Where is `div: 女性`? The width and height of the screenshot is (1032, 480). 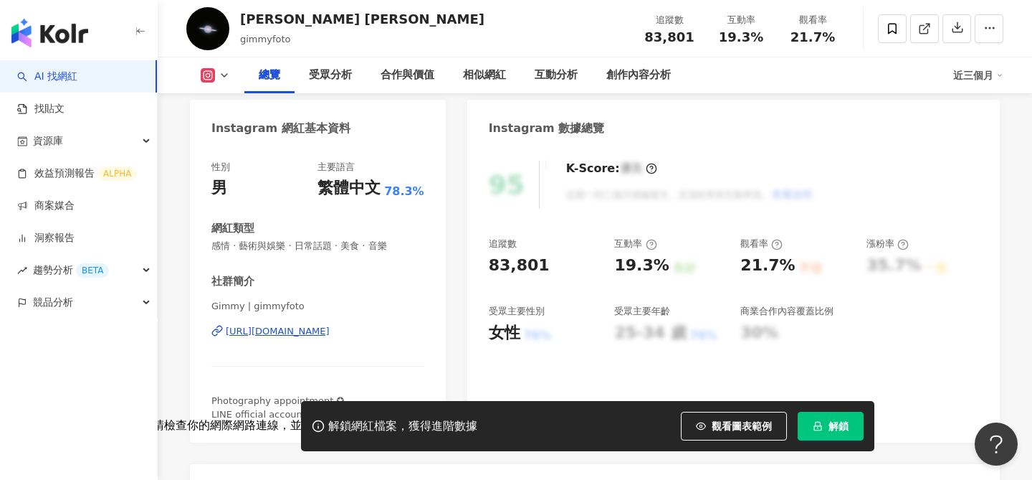
div: 女性 is located at coordinates (505, 333).